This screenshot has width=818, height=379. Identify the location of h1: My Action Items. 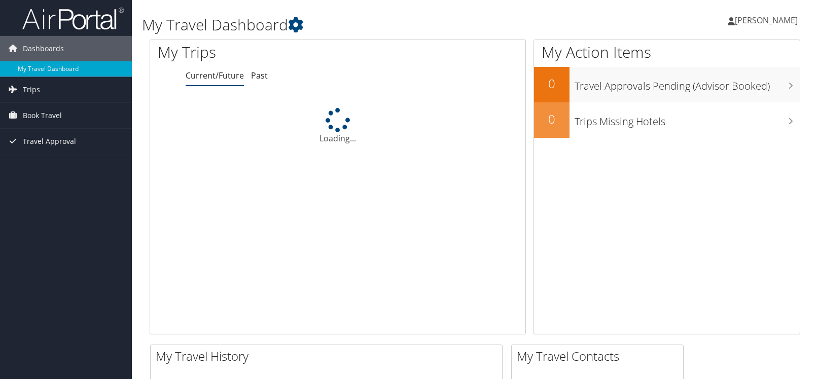
(667, 52).